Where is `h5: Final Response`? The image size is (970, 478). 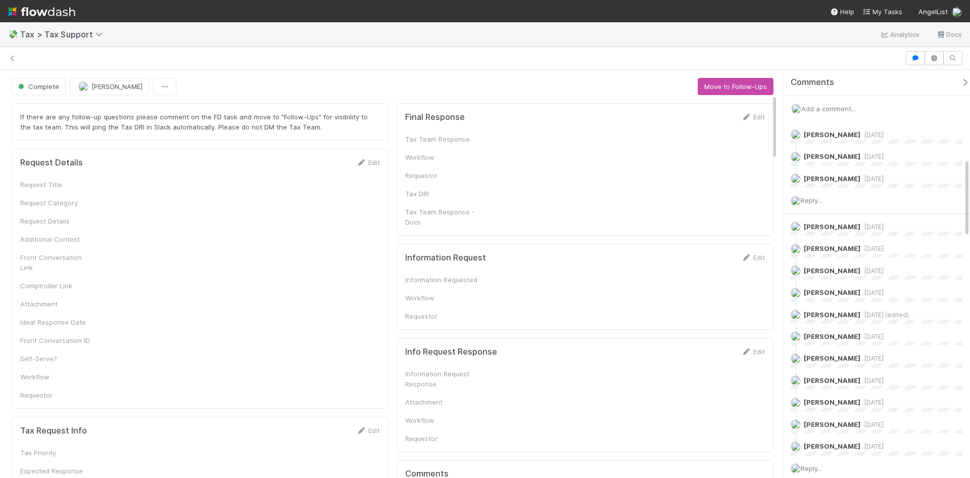
h5: Final Response is located at coordinates (435, 117).